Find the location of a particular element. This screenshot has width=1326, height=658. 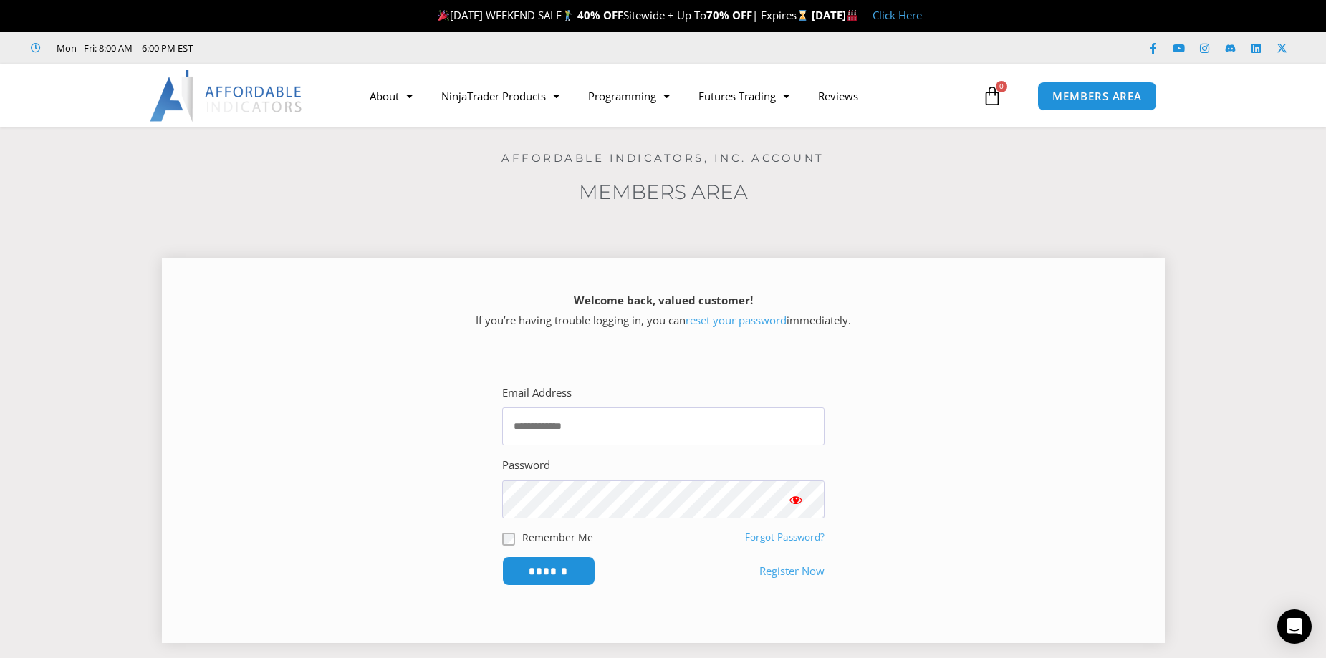

nav: Menu is located at coordinates (667, 96).